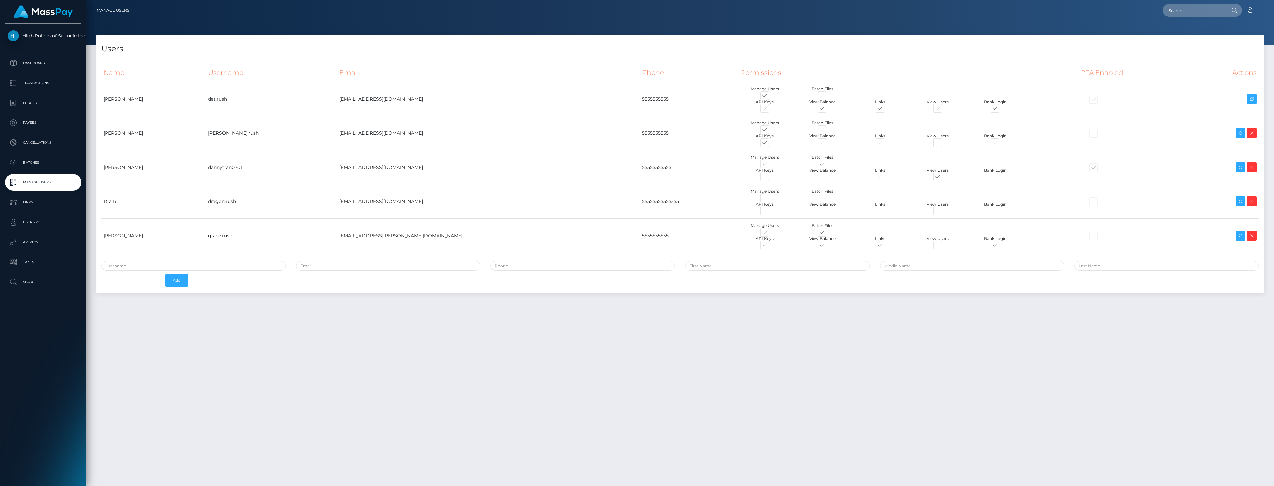  What do you see at coordinates (43, 123) in the screenshot?
I see `p: Payees` at bounding box center [43, 123].